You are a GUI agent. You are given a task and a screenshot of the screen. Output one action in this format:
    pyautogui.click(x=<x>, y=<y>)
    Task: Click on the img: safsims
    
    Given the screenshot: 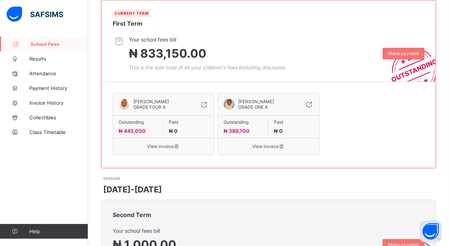 What is the action you would take?
    pyautogui.click(x=35, y=14)
    